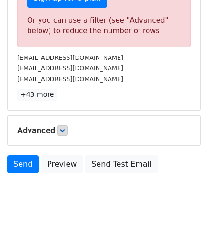 This screenshot has height=251, width=208. I want to click on a: +43 more, so click(37, 95).